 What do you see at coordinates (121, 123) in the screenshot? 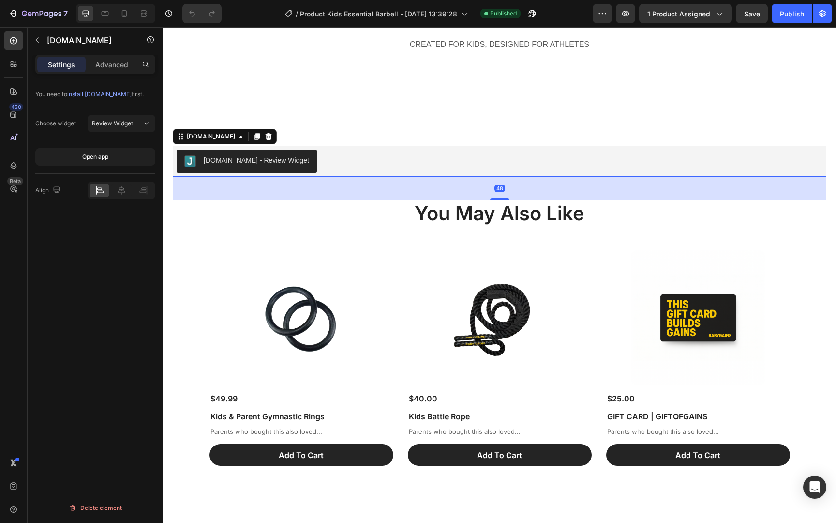
I see `button: Review Widget` at bounding box center [121, 123].